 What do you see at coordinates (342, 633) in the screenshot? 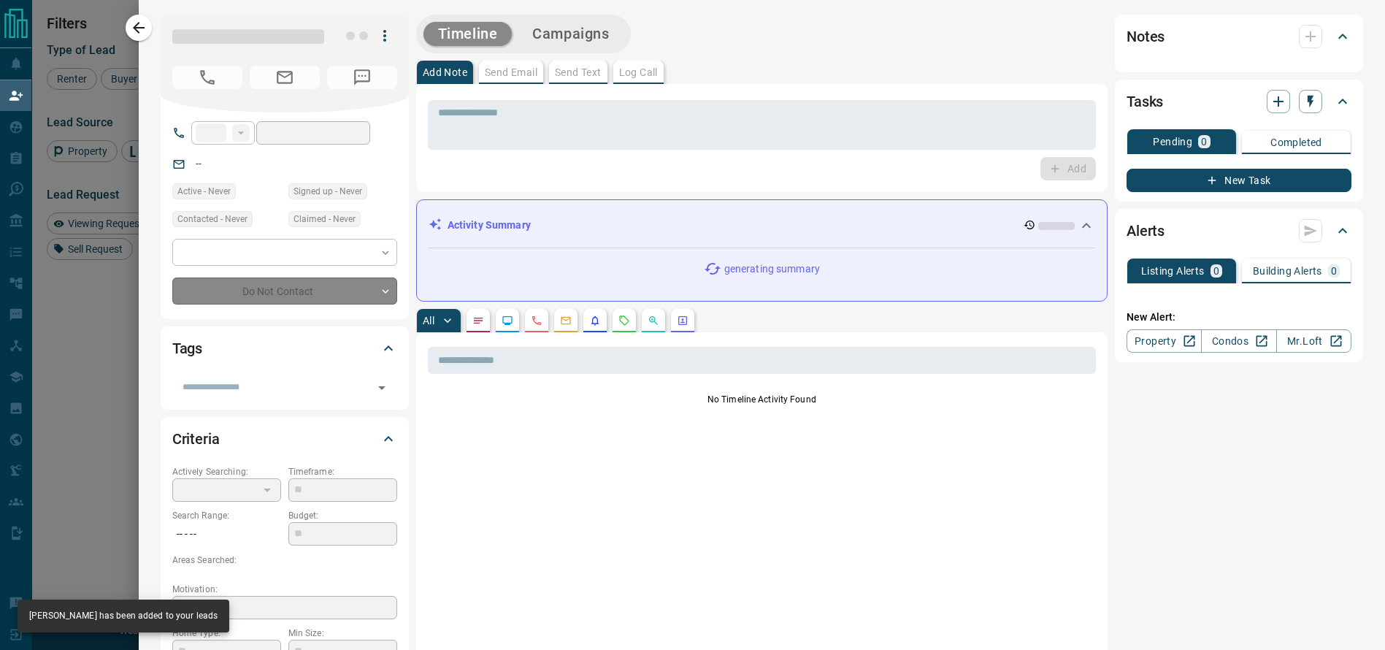
I see `p: Min Size:` at bounding box center [342, 633].